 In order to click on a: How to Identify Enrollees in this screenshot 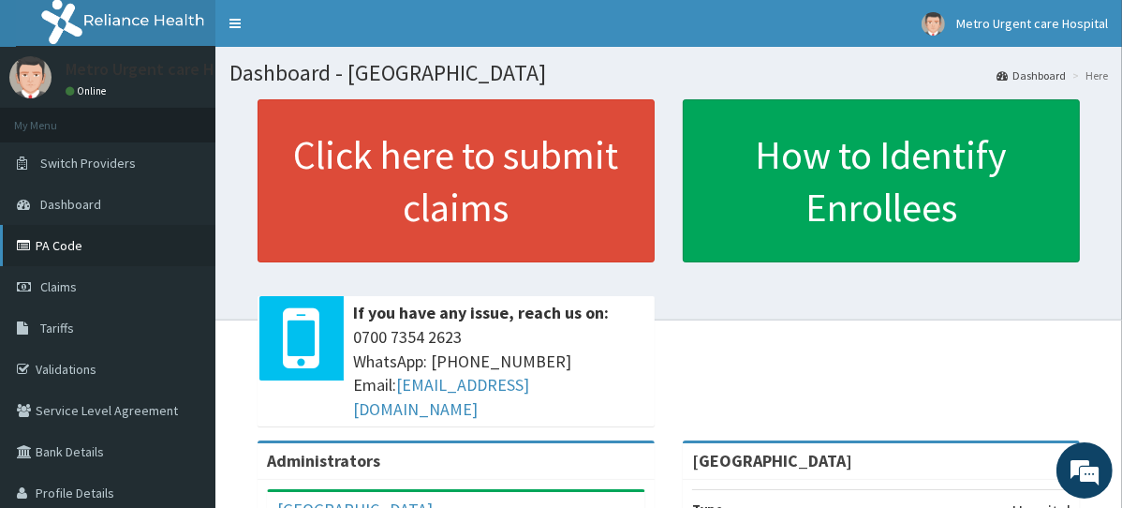, I will do `click(881, 181)`.